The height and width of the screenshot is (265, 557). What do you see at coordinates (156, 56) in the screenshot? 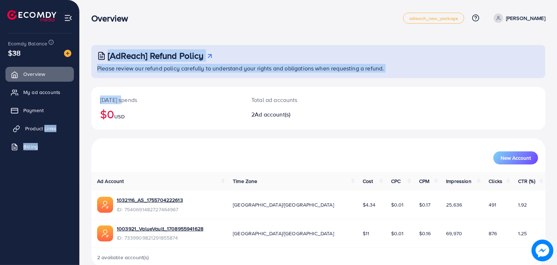
I see `h3: [AdReach] Refund Policy` at bounding box center [156, 56].